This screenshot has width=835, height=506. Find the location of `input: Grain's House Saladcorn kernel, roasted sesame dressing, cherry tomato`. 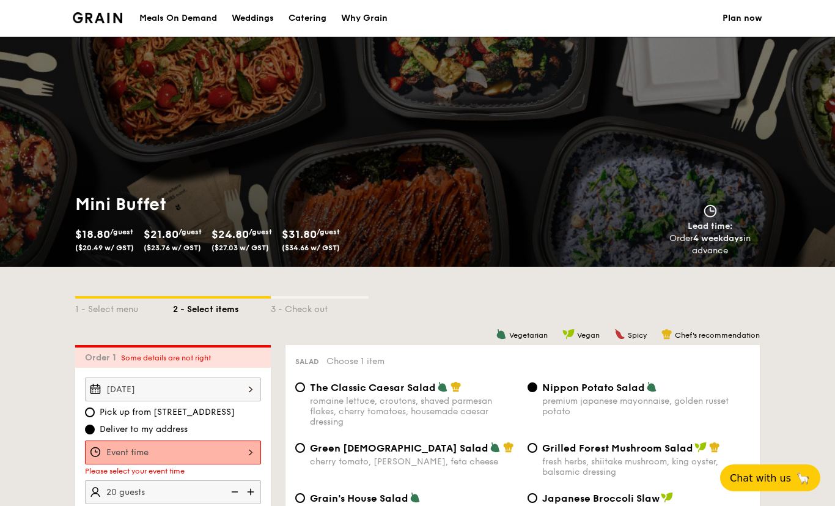

input: Grain's House Saladcorn kernel, roasted sesame dressing, cherry tomato is located at coordinates (300, 498).